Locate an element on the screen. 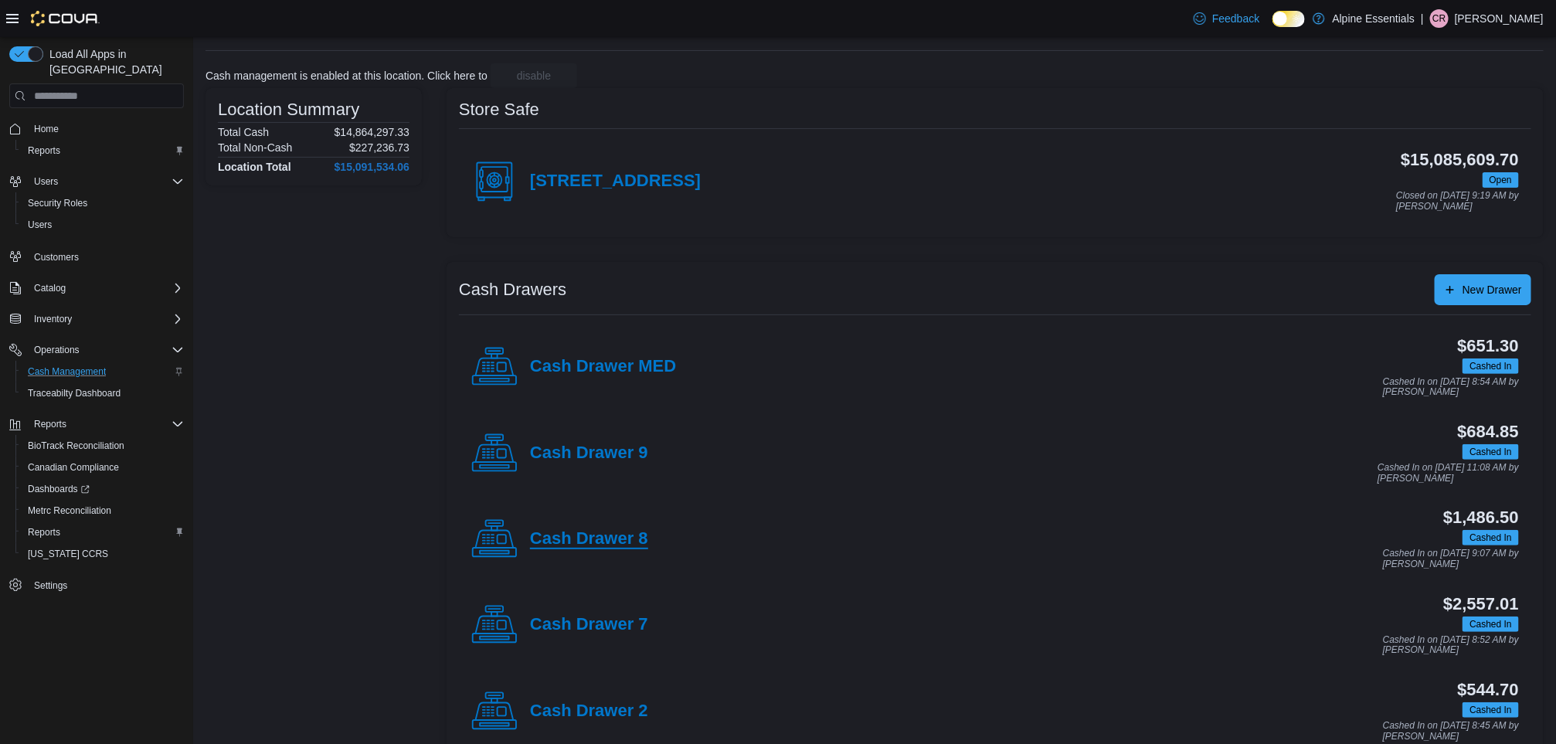 This screenshot has width=1556, height=744. span: Feedback is located at coordinates (1235, 19).